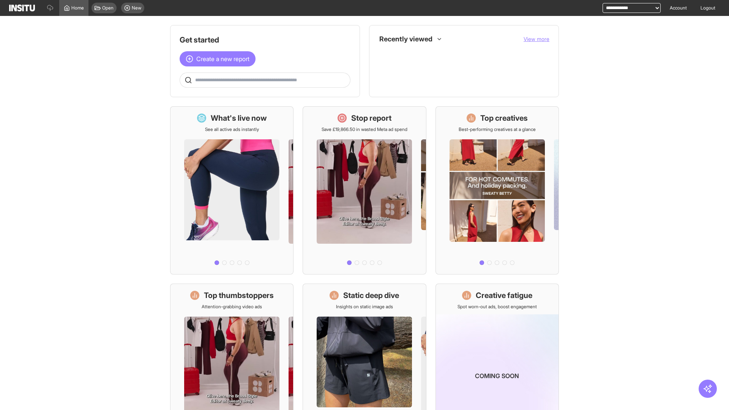 Image resolution: width=729 pixels, height=410 pixels. Describe the element at coordinates (22, 8) in the screenshot. I see `img: Logo` at that location.